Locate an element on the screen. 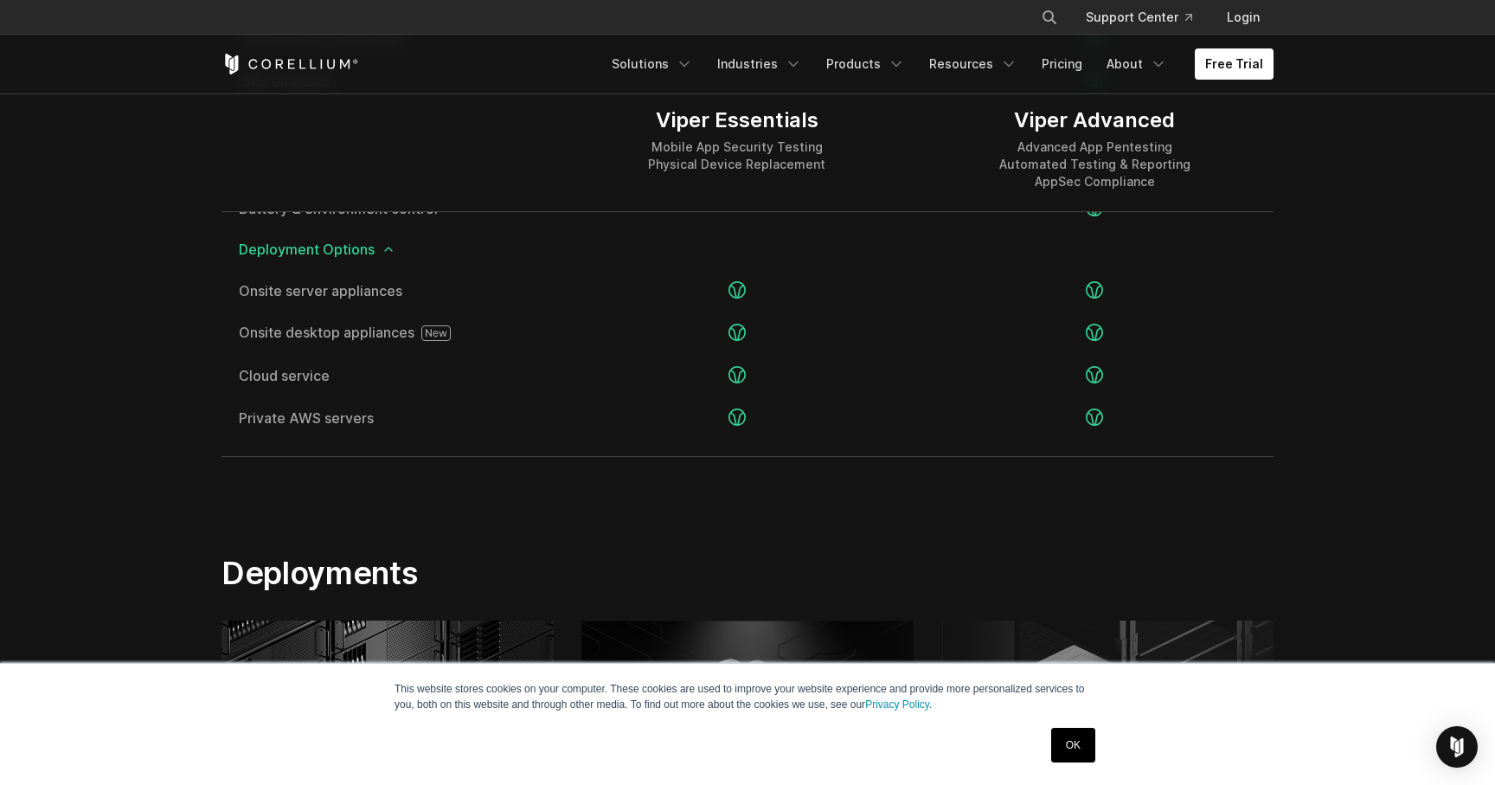 This screenshot has width=1495, height=785. div: Advanced App Pentesting Automated Testing & Reporting AppSec Compliance is located at coordinates (1094, 164).